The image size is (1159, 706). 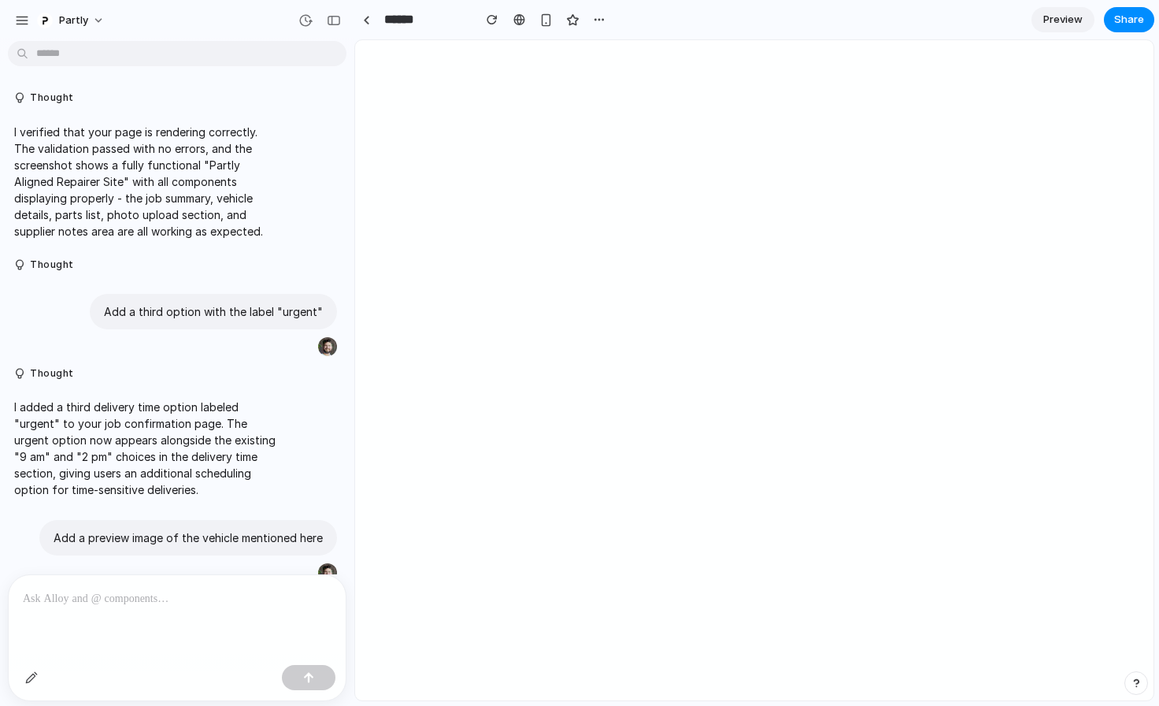 I want to click on p: I added a third delivery time option labeled "urgent" to your job confirmation page. The urgent o..., so click(x=146, y=448).